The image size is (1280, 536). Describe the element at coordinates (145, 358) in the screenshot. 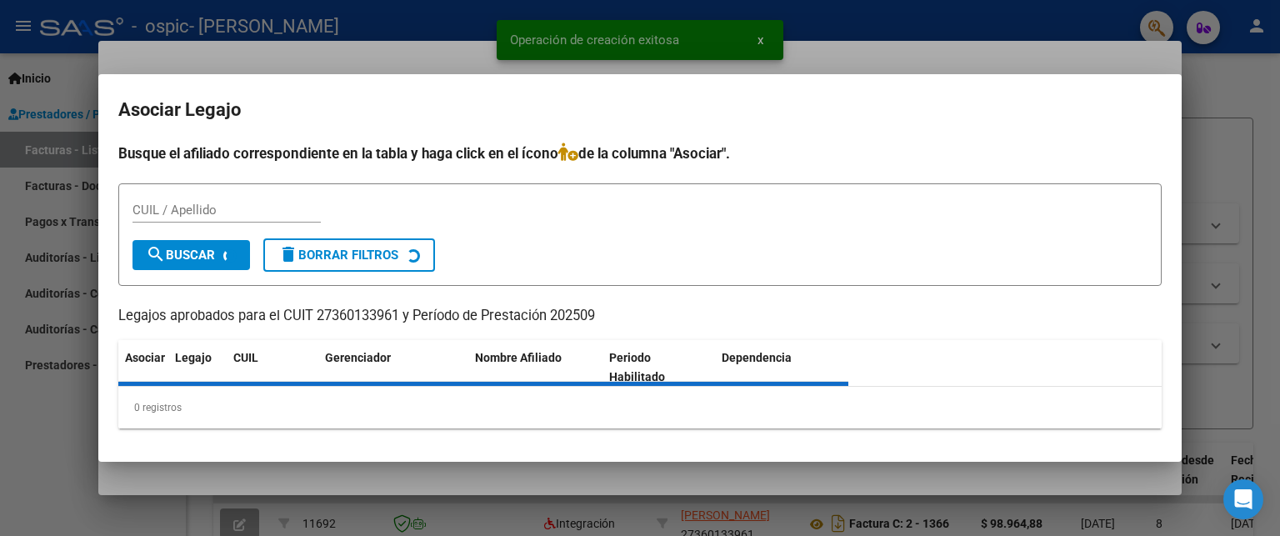

I see `span: Asociar` at that location.